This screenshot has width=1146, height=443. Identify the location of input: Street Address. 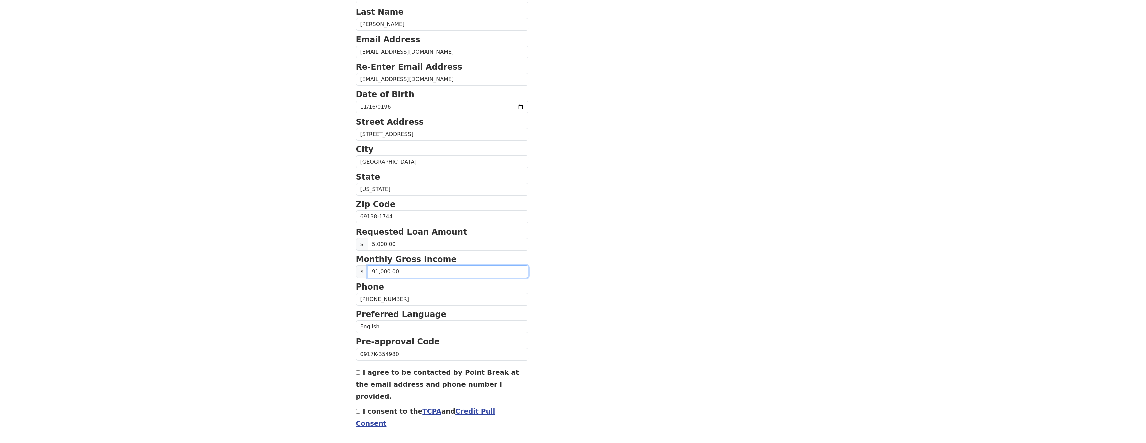
(442, 135).